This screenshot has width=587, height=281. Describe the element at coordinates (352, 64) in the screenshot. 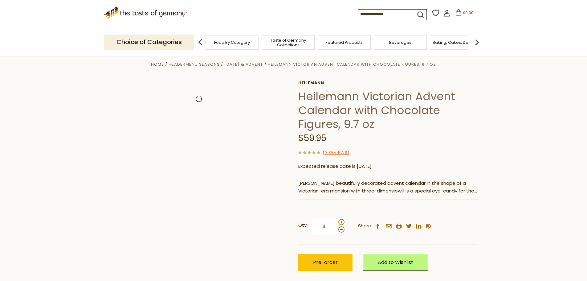

I see `a: Heilemann Victorian Advent Calendar with Chocolate Figures, 9.7 oz` at that location.